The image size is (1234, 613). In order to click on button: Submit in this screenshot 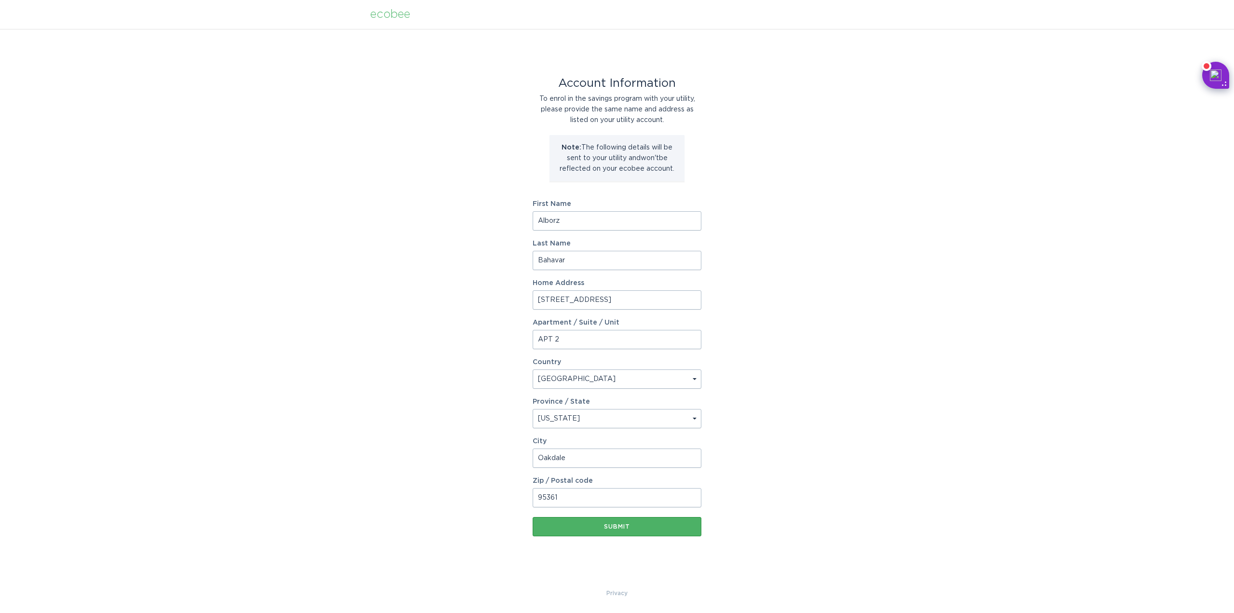, I will do `click(617, 526)`.